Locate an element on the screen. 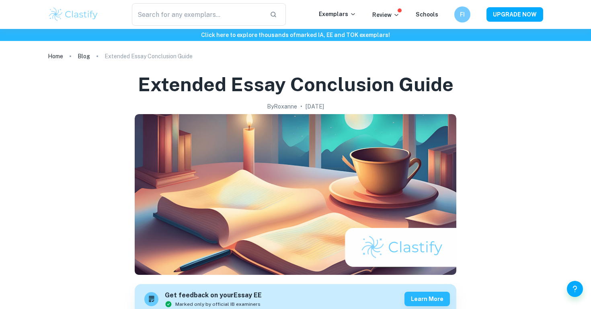 This screenshot has height=309, width=591. p: Exemplars is located at coordinates (337, 14).